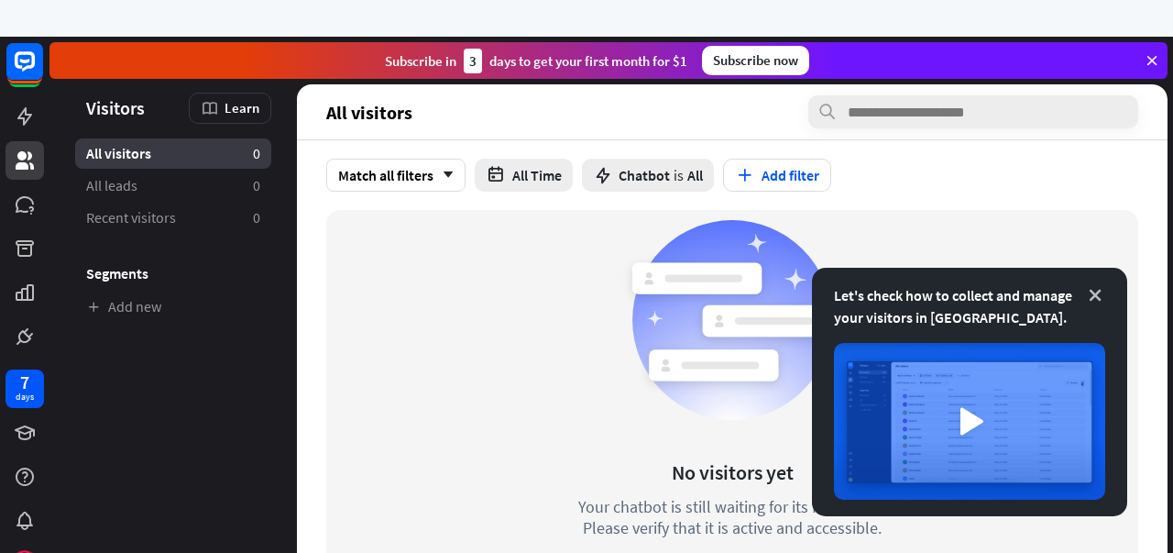 The height and width of the screenshot is (553, 1173). Describe the element at coordinates (523, 175) in the screenshot. I see `button: All Time` at that location.